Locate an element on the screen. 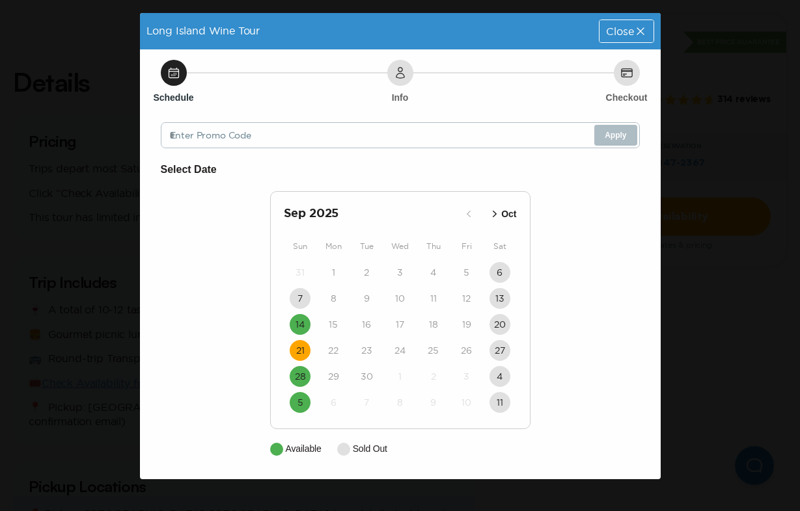 This screenshot has width=800, height=511. button: 23 is located at coordinates (366, 351).